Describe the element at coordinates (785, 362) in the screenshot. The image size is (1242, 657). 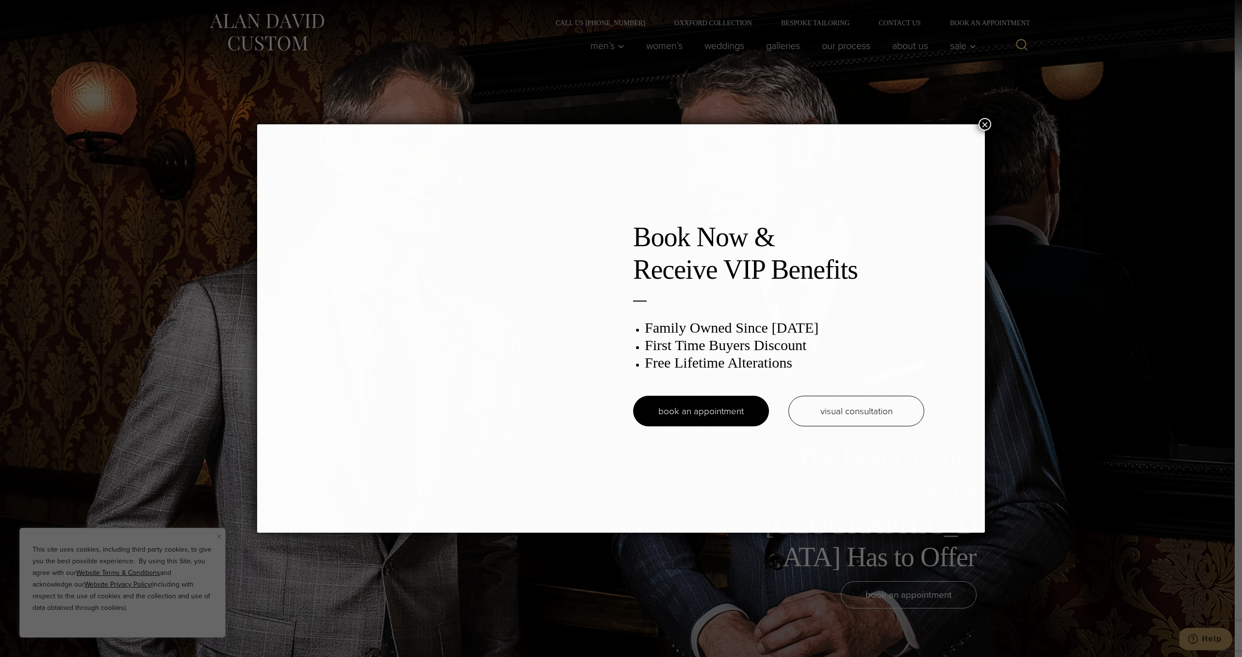
I see `h3: Free Lifetime Alterations` at that location.